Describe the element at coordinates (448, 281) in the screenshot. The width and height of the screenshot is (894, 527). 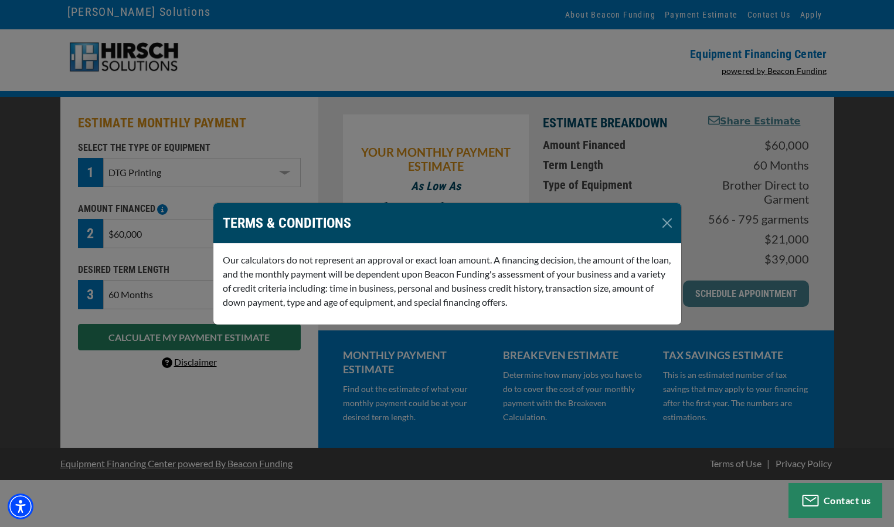
I see `p: Our calculators do not represent an approval or exact loan amount. A financing decision, the amou...` at that location.